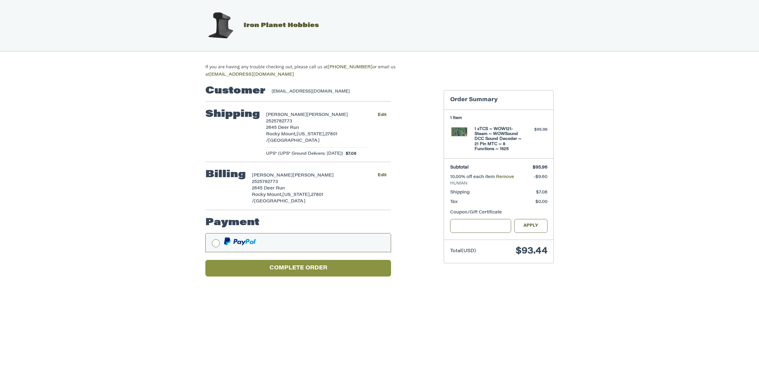 This screenshot has width=759, height=386. What do you see at coordinates (540, 177) in the screenshot?
I see `span: -$9.60` at bounding box center [540, 177].